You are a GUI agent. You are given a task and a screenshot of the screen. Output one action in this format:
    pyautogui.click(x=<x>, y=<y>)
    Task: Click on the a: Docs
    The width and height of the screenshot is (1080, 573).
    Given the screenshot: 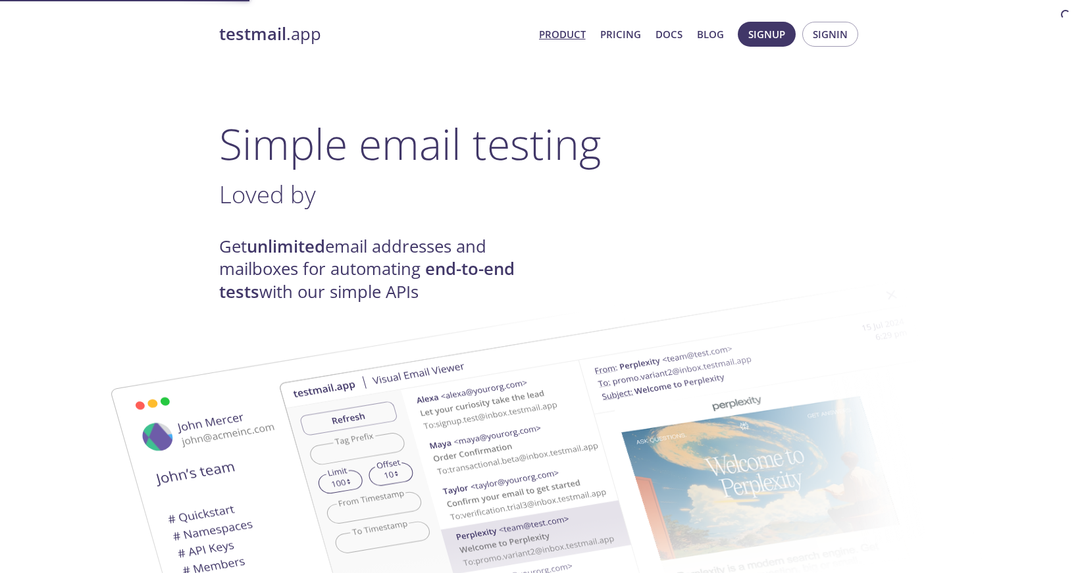 What is the action you would take?
    pyautogui.click(x=669, y=34)
    